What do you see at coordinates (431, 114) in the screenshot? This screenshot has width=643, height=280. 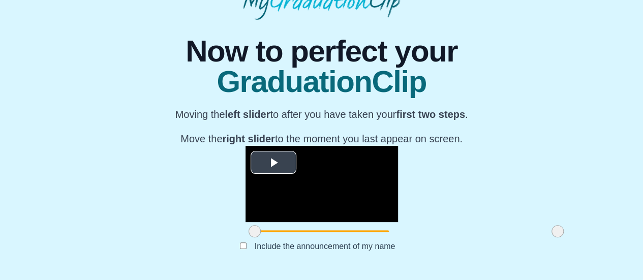 I see `b: first two steps` at bounding box center [431, 114].